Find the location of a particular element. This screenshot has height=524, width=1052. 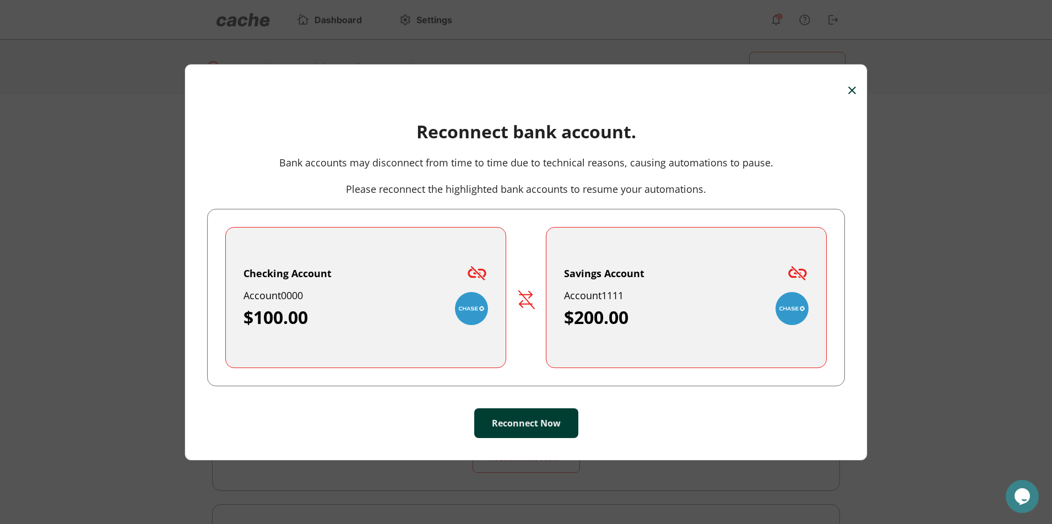

img: Close Button is located at coordinates (852, 90).